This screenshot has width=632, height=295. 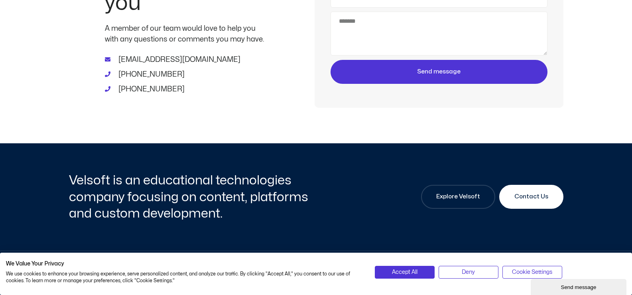 What do you see at coordinates (184, 264) in the screenshot?
I see `h2: We Value Your Privacy` at bounding box center [184, 264].